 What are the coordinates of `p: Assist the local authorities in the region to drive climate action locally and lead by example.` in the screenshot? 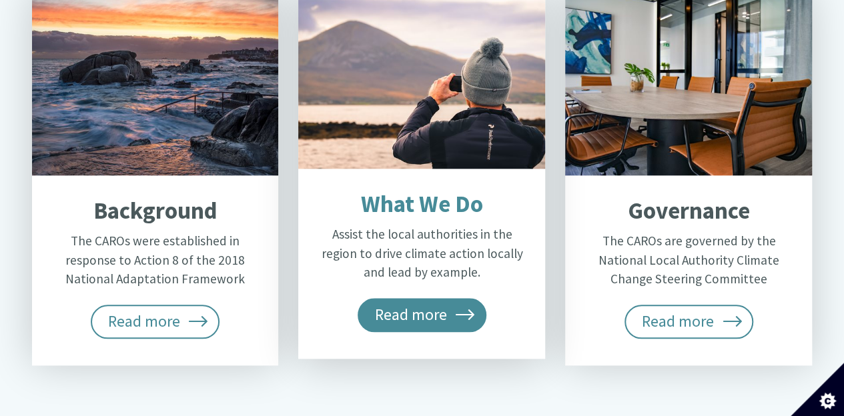 It's located at (422, 254).